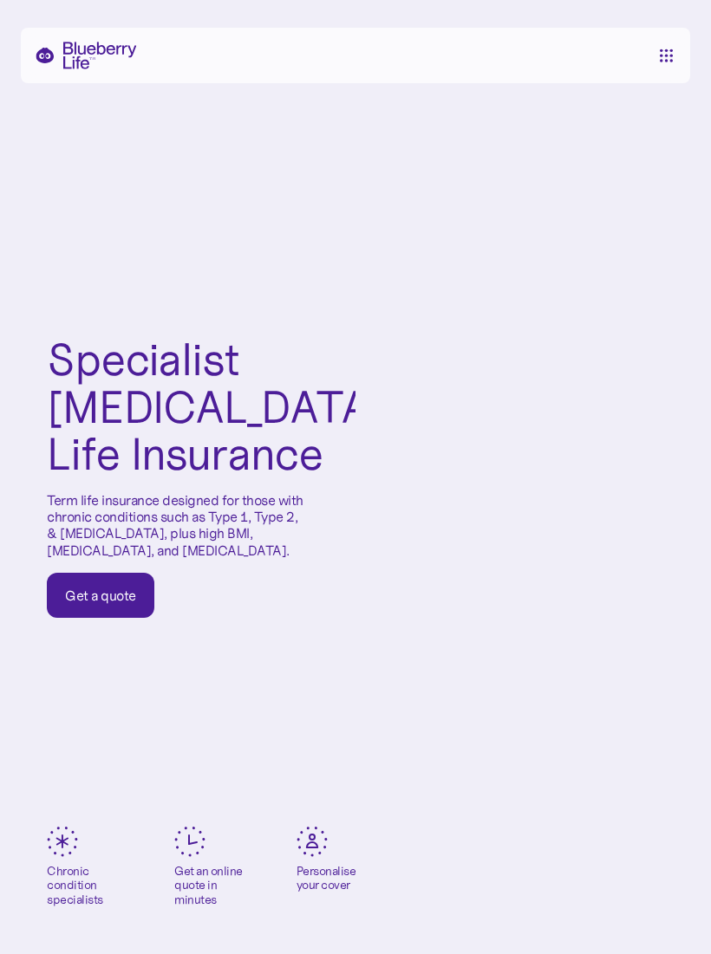 The image size is (711, 954). I want to click on div: Chronic condition specialists, so click(87, 886).